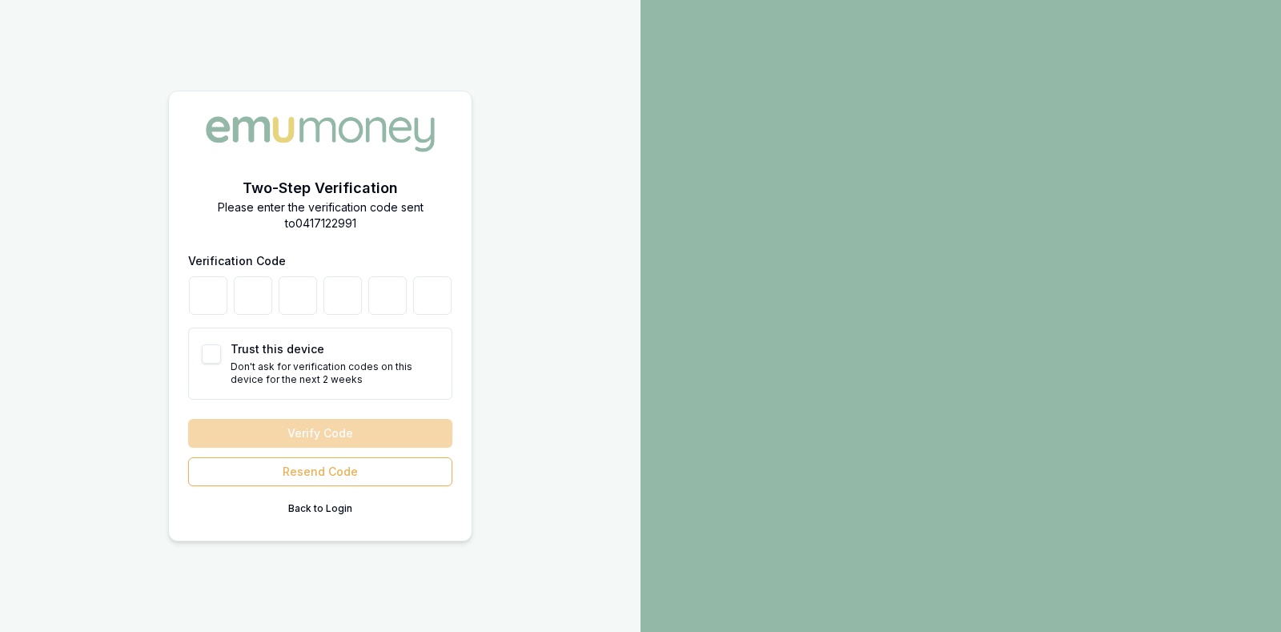 The image size is (1281, 632). I want to click on img: Emu Money, so click(320, 134).